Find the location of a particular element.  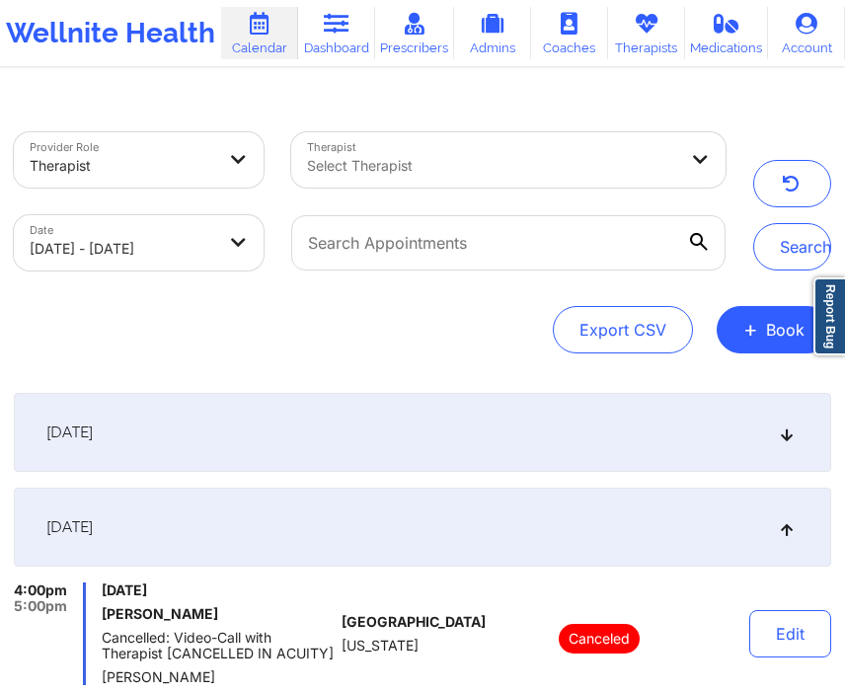

button: Edit is located at coordinates (790, 634).